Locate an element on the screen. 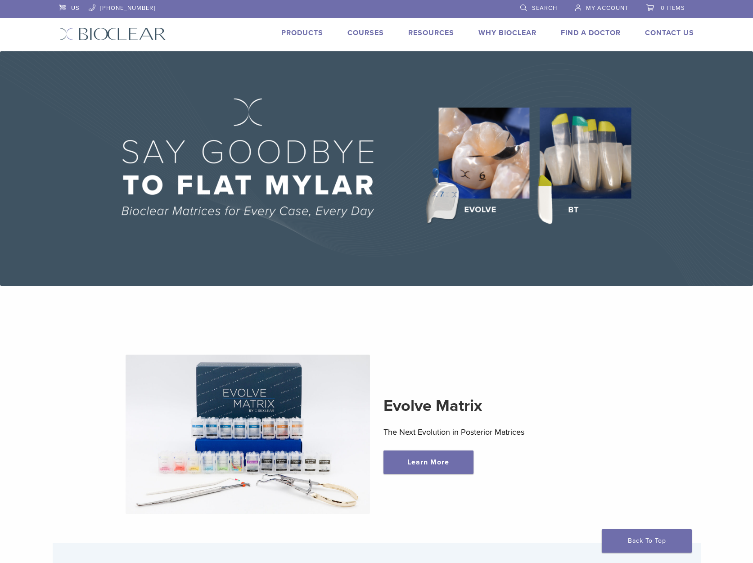 Image resolution: width=753 pixels, height=563 pixels. a: Learn More is located at coordinates (429, 462).